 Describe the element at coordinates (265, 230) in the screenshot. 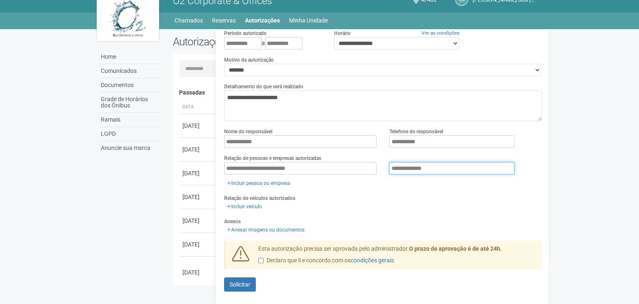

I see `a: Anexar imagens ou documentos` at that location.